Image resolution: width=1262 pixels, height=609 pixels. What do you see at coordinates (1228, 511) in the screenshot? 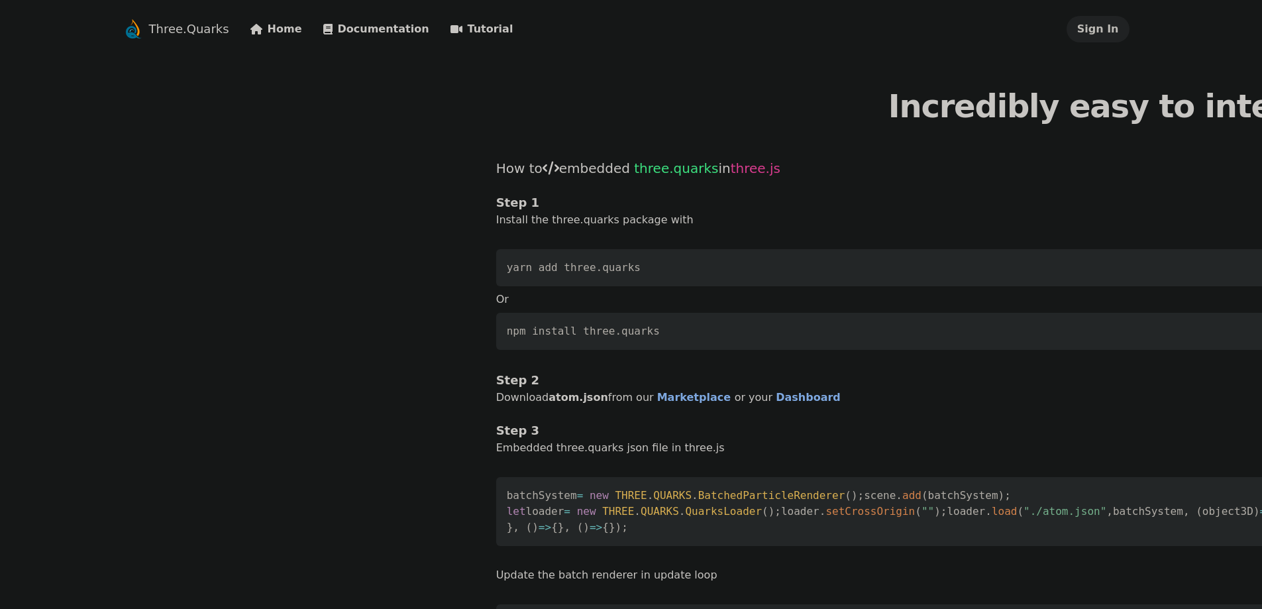
I see `span: object3D` at bounding box center [1228, 511].